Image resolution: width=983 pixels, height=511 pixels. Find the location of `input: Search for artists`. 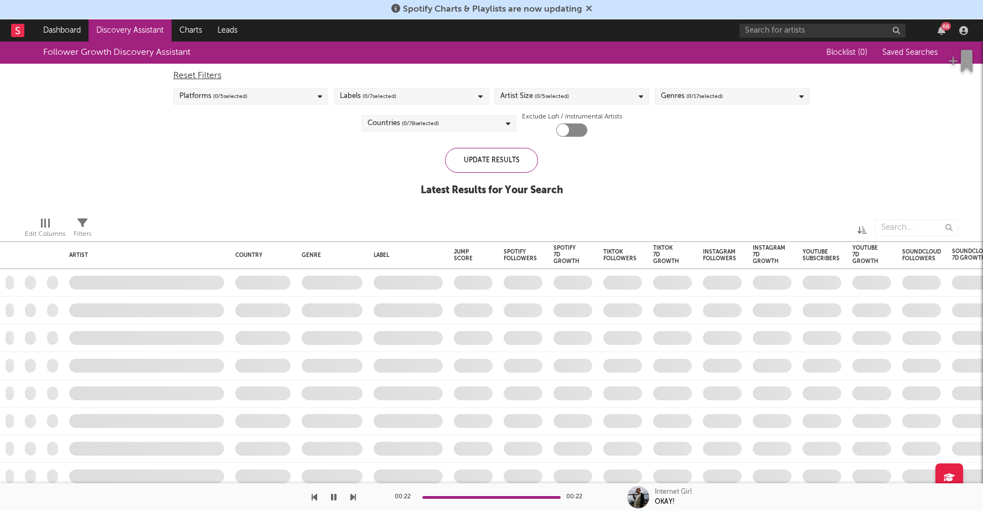

input: Search for artists is located at coordinates (822, 30).